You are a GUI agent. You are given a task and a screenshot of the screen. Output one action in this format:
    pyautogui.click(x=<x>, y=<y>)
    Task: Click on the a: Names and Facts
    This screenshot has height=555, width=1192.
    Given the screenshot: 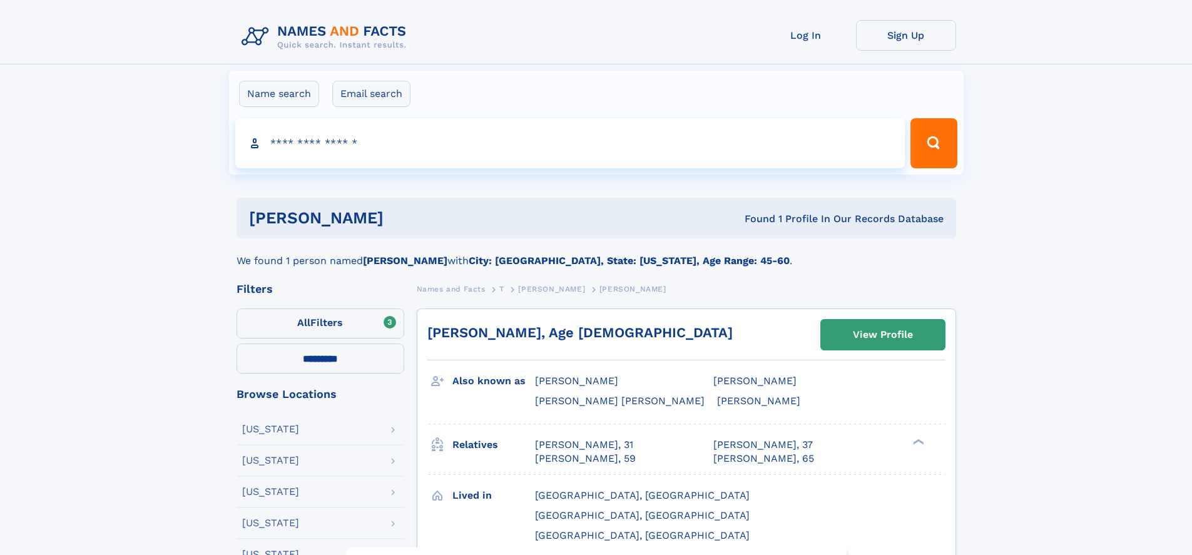 What is the action you would take?
    pyautogui.click(x=451, y=288)
    